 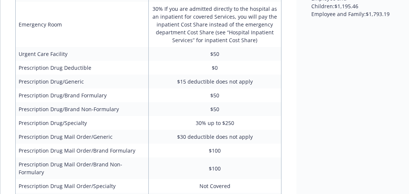 What do you see at coordinates (82, 123) in the screenshot?
I see `td: Prescription Drug/Specialty` at bounding box center [82, 123].